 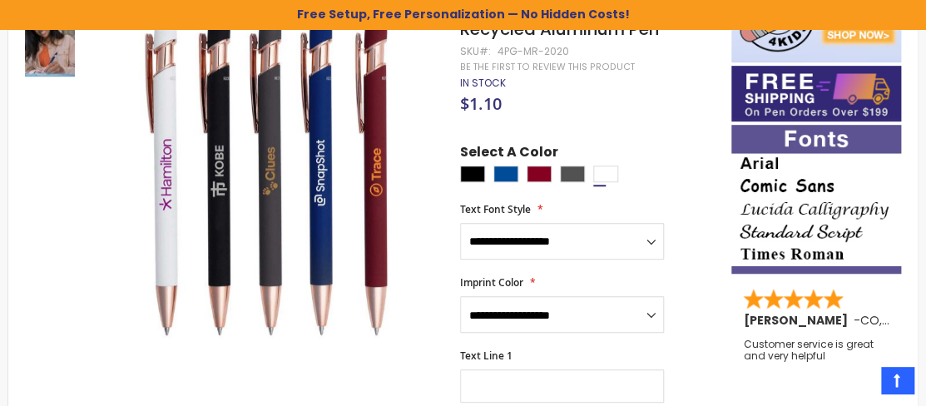 What do you see at coordinates (816, 356) in the screenshot?
I see `div: Customer service is great and very helpful` at bounding box center [816, 356].